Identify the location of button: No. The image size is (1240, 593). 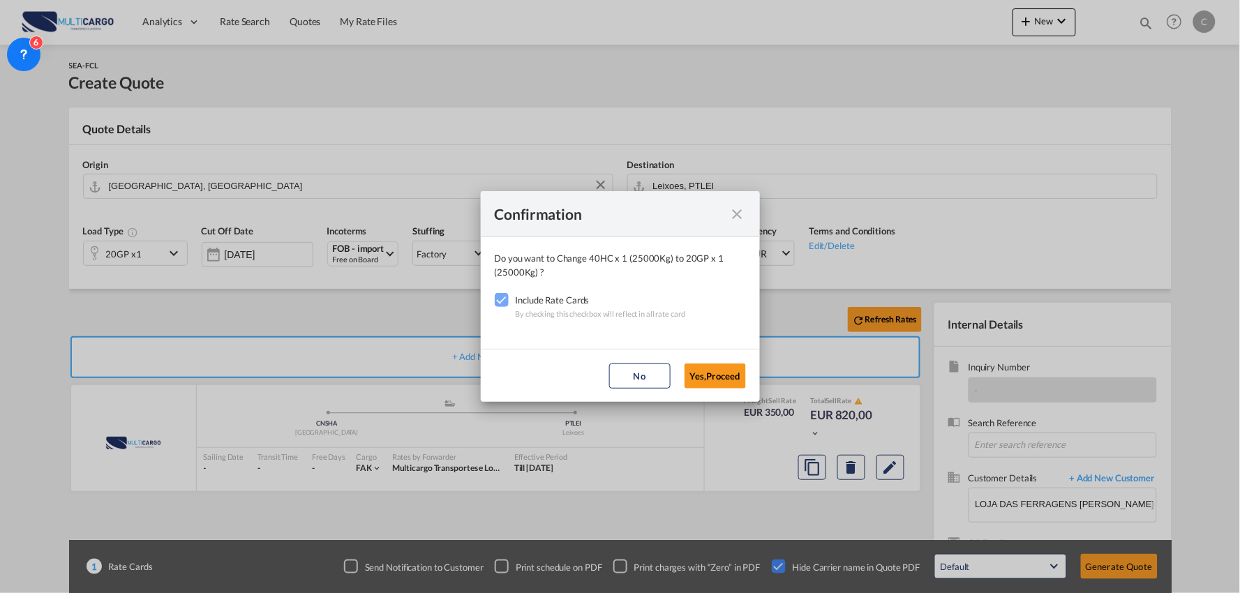
(640, 376).